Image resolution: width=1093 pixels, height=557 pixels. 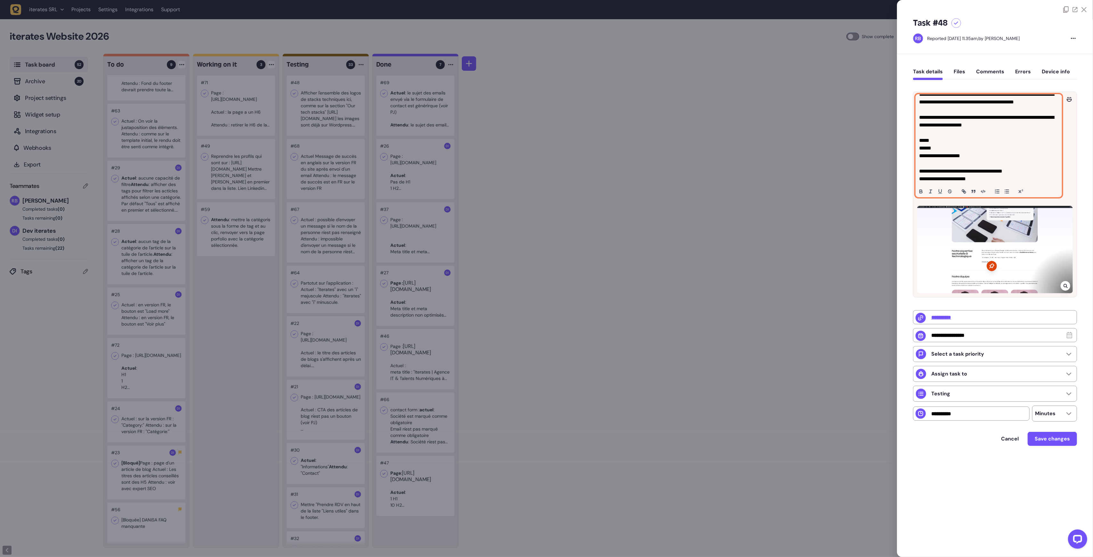 I want to click on span: Cancel, so click(x=1010, y=439).